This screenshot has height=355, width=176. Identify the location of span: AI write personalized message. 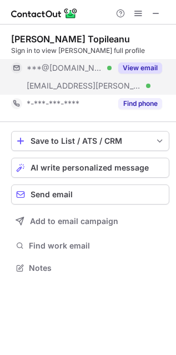
(90, 168).